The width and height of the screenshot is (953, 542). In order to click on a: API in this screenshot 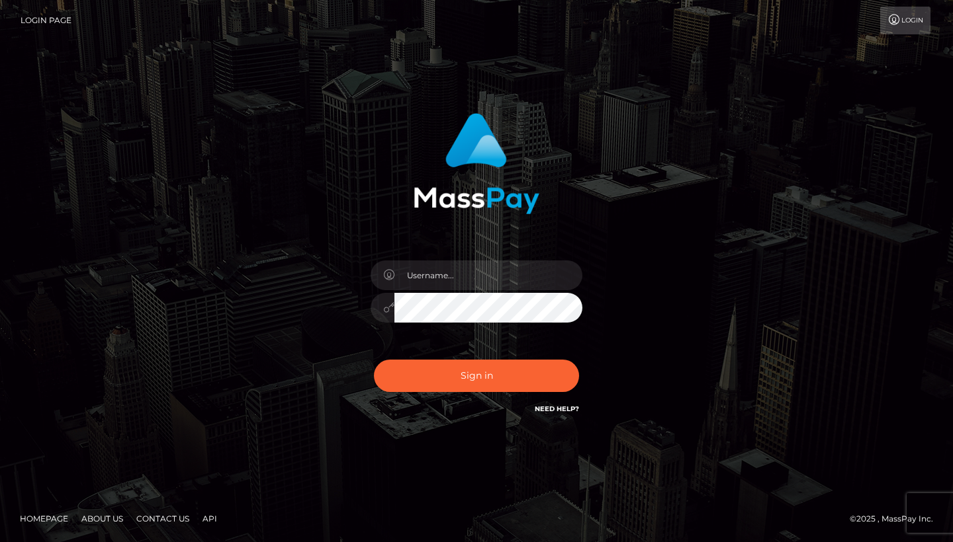, I will do `click(210, 519)`.